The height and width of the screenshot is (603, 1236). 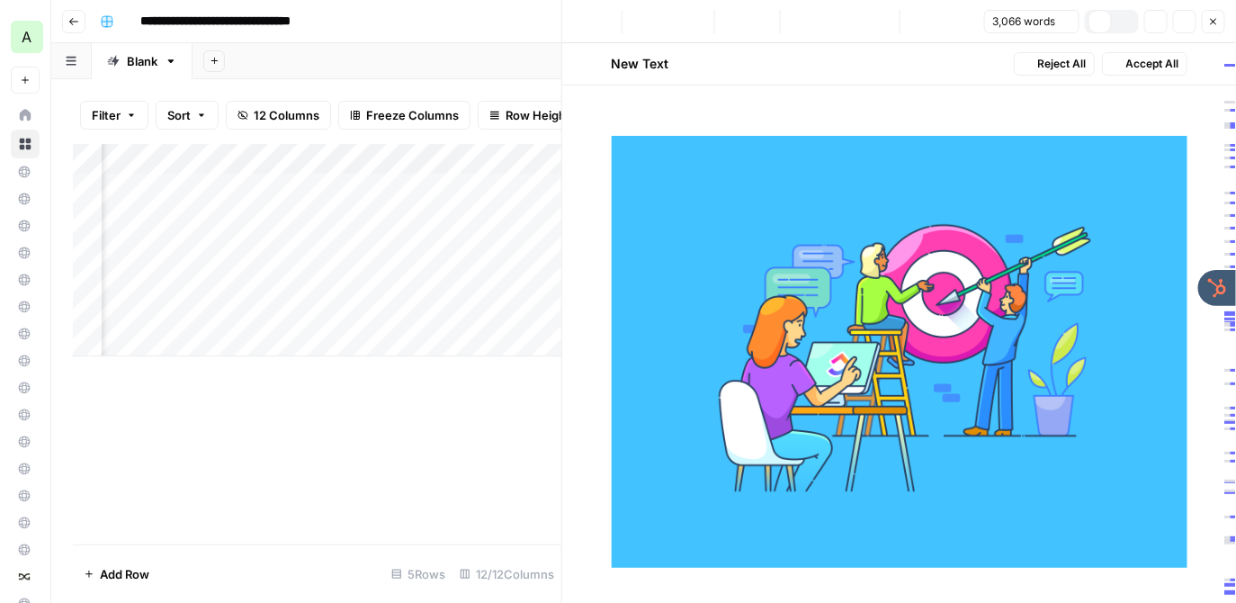 I want to click on button: Filter, so click(x=114, y=115).